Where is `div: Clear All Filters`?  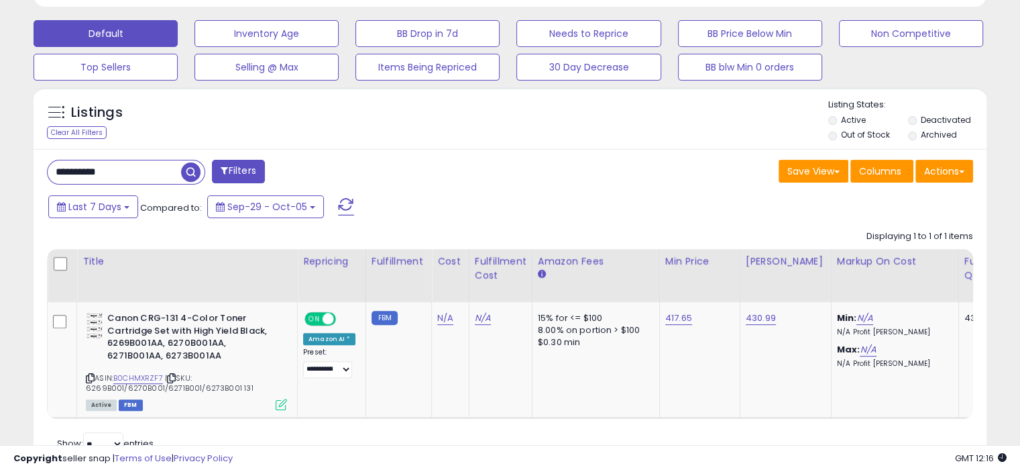 div: Clear All Filters is located at coordinates (76, 132).